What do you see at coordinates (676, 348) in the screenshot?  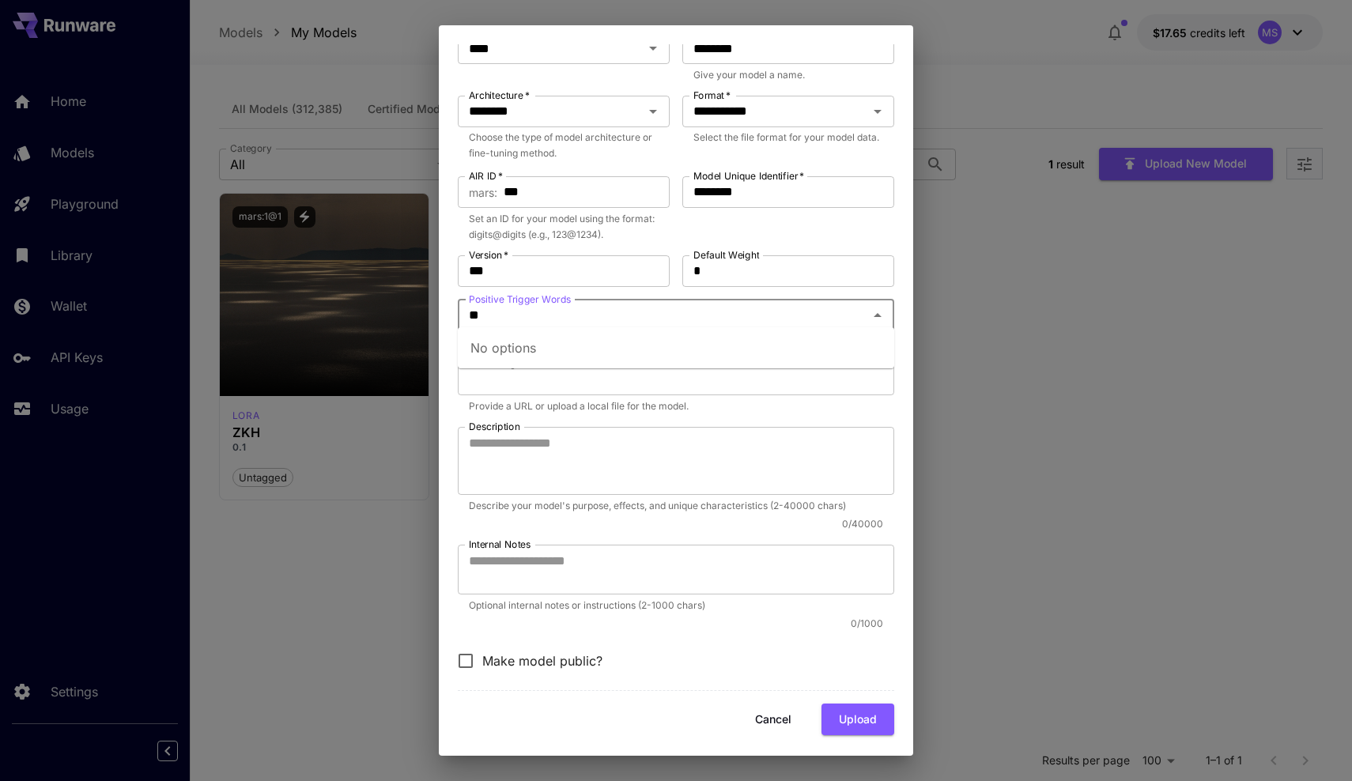 I see `div: No options` at bounding box center [676, 348].